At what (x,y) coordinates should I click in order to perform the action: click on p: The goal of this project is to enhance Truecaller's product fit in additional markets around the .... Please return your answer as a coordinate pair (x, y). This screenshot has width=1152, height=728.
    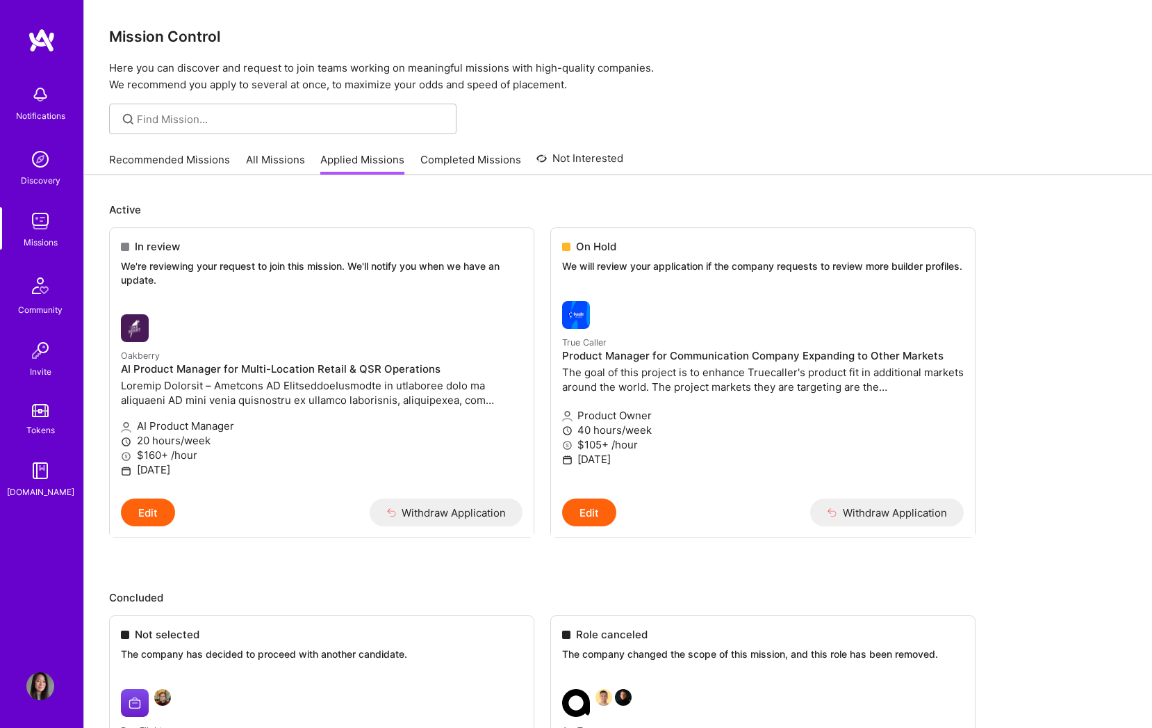
    Looking at the image, I should click on (763, 379).